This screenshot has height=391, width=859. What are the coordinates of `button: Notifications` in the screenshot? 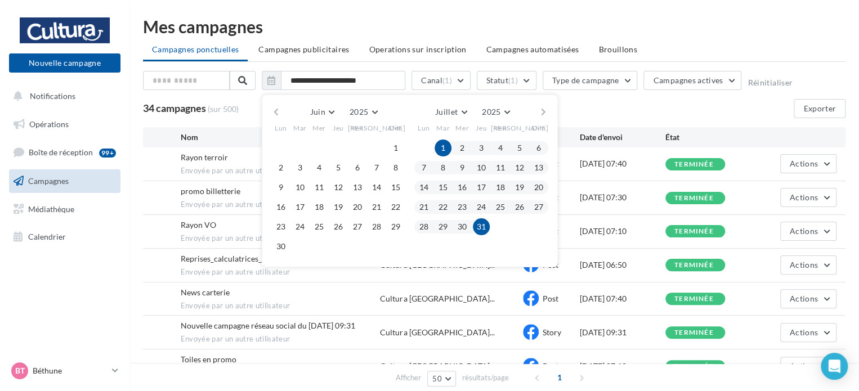 It's located at (62, 96).